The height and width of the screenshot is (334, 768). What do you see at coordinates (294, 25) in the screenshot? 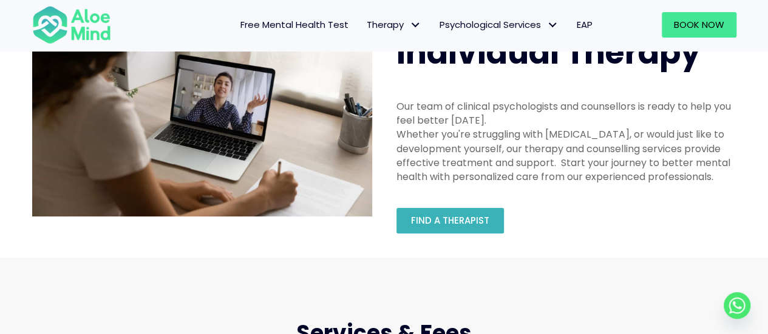
I see `a: Free Mental Health Test` at bounding box center [294, 25].